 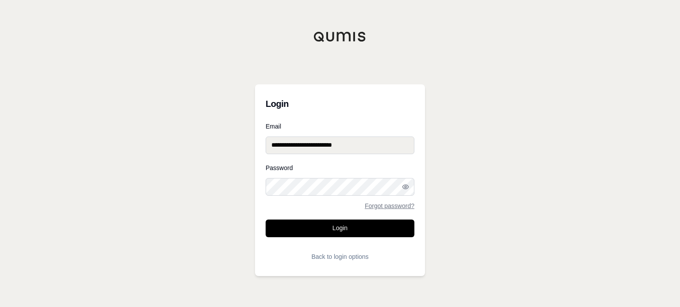 What do you see at coordinates (340, 37) in the screenshot?
I see `img: Qumis` at bounding box center [340, 37].